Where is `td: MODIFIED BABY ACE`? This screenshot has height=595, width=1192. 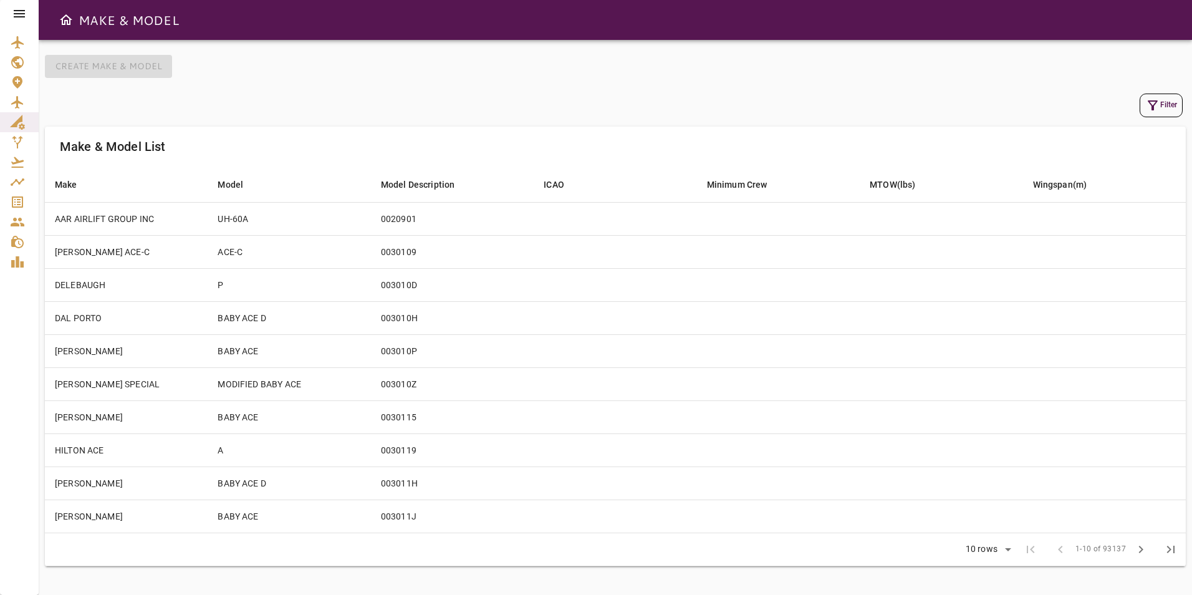 td: MODIFIED BABY ACE is located at coordinates (289, 384).